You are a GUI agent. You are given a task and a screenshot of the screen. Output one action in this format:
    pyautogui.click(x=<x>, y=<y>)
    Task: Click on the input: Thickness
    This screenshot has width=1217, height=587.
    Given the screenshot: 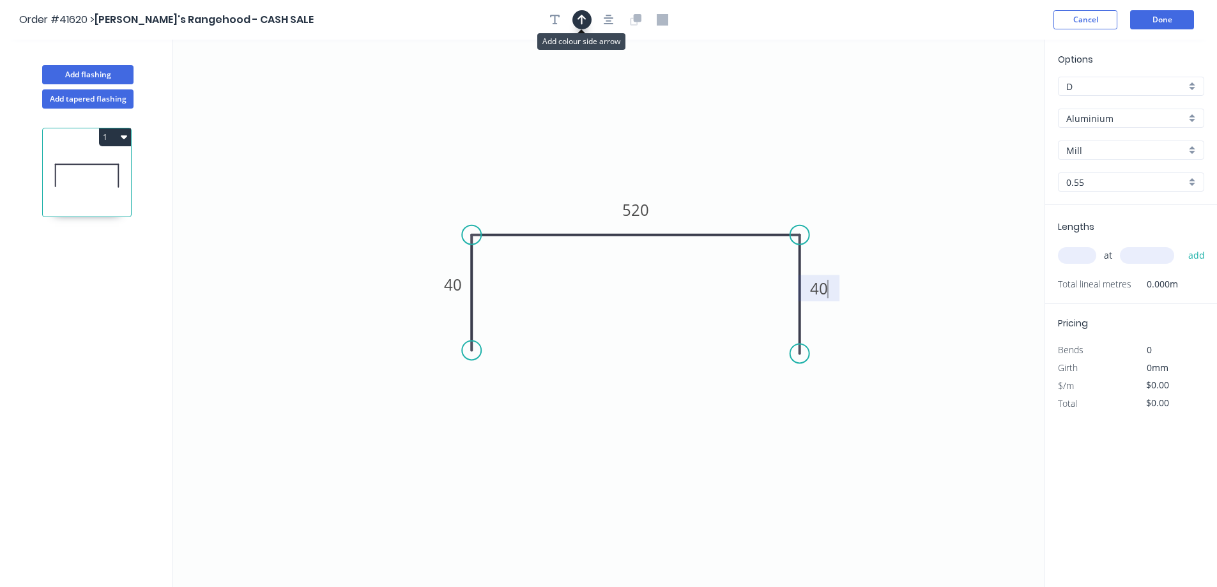 What is the action you would take?
    pyautogui.click(x=1126, y=182)
    